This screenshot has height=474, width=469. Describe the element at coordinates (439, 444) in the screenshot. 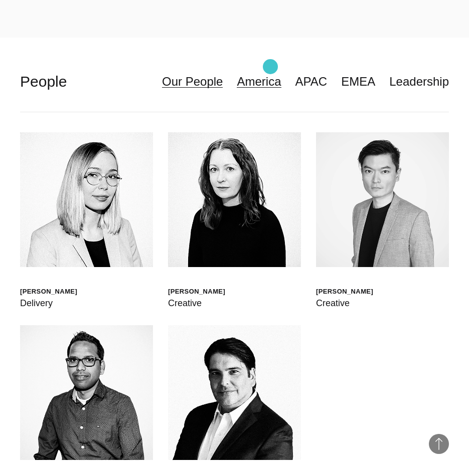

I see `button: Back to Top` at that location.